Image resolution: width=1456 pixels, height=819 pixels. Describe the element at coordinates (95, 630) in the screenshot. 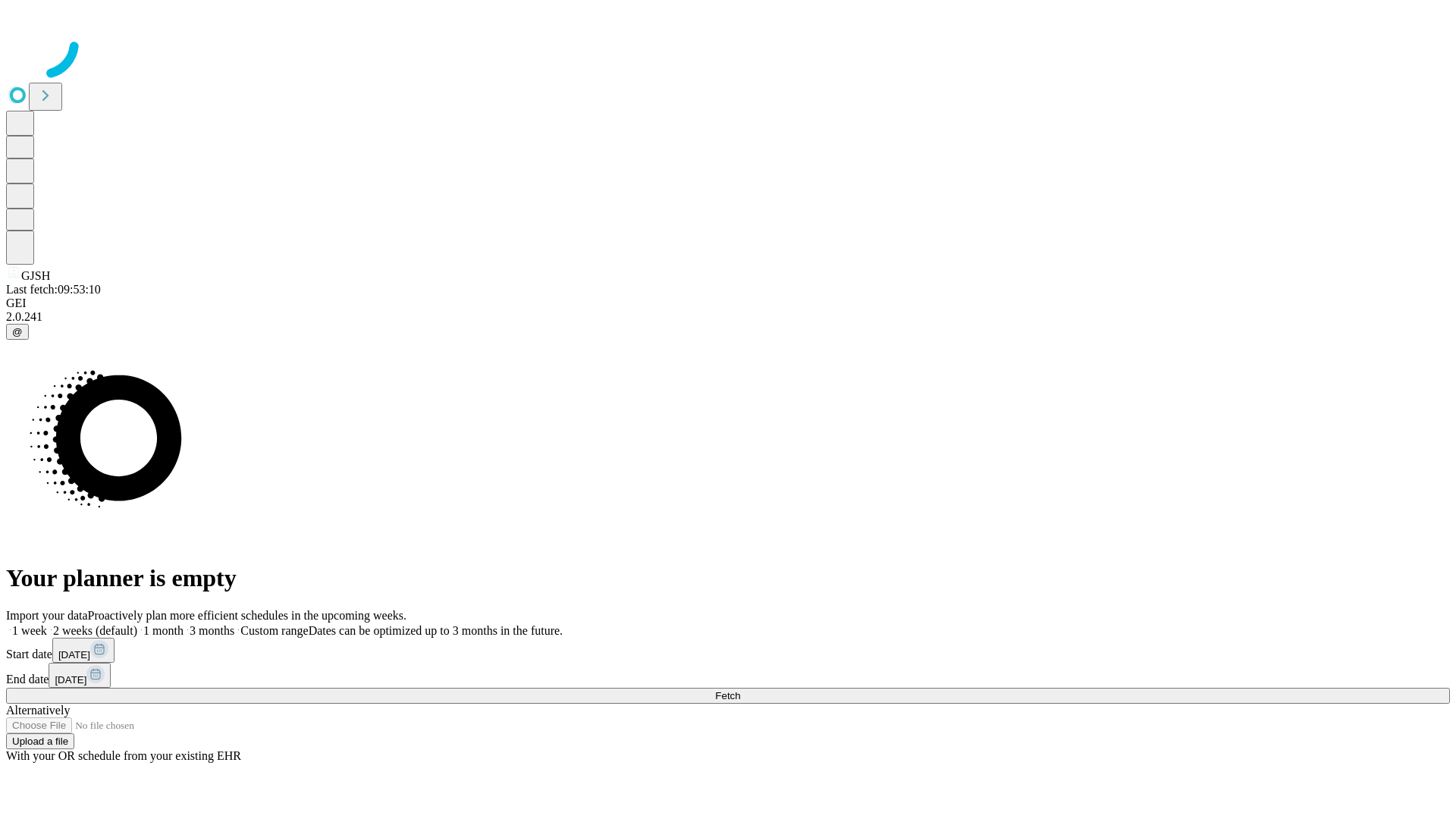

I see `span: 2 weeks (default)` at that location.